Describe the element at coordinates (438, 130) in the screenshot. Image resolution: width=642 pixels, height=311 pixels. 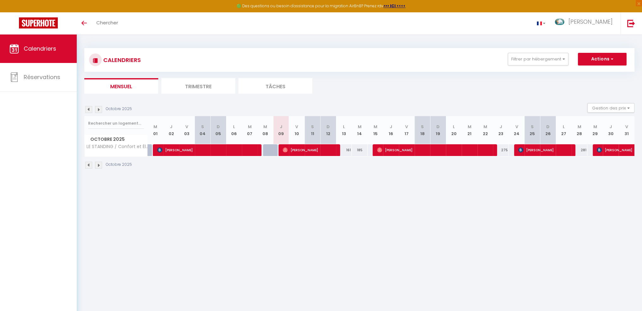
I see `th: 19` at that location.